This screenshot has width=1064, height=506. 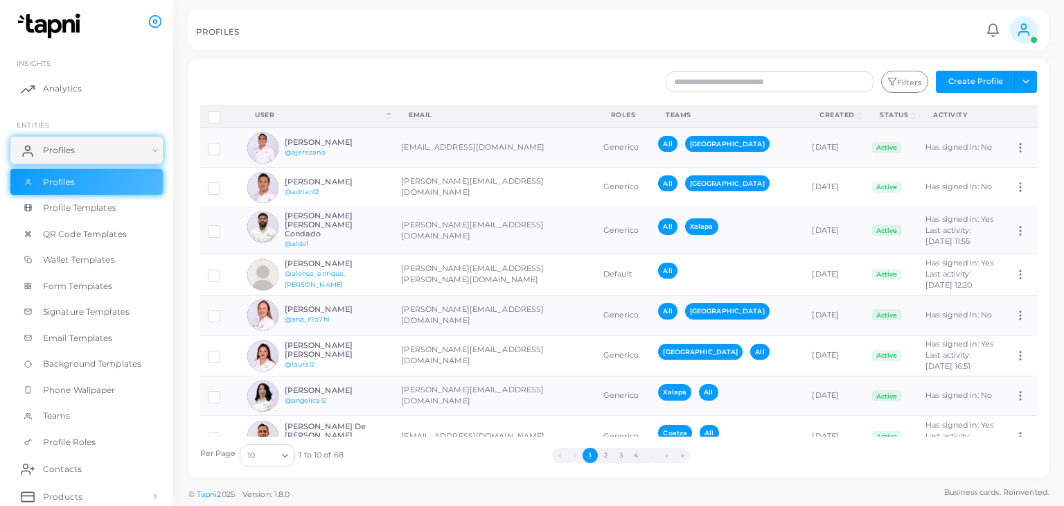 I want to click on span: Business cards. Reinvented., so click(x=996, y=492).